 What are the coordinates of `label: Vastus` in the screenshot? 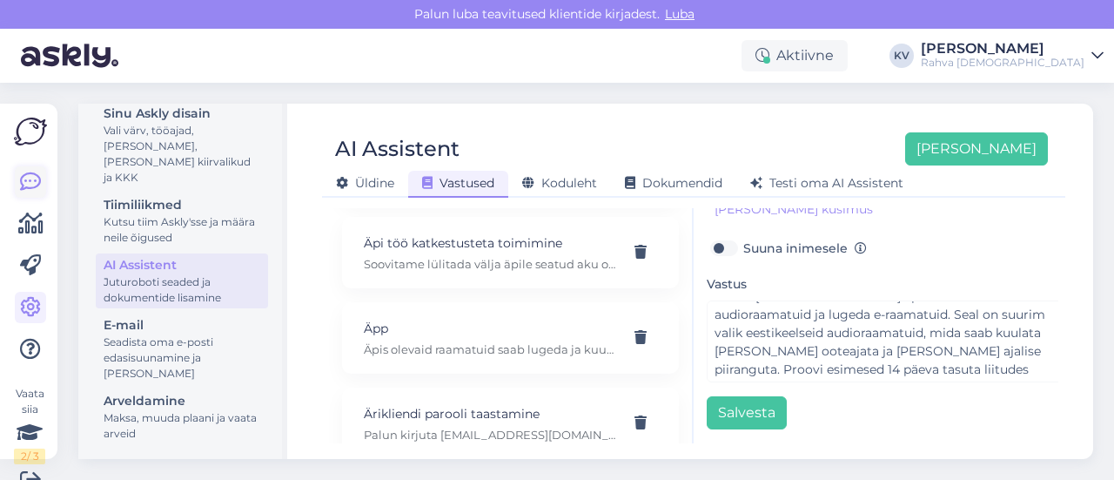 It's located at (730, 284).